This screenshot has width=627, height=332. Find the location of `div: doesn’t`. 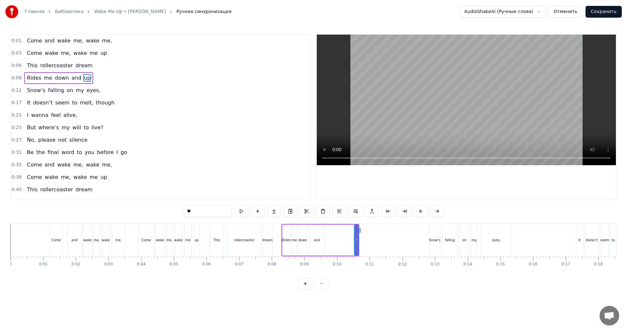

div: doesn’t is located at coordinates (592, 240).